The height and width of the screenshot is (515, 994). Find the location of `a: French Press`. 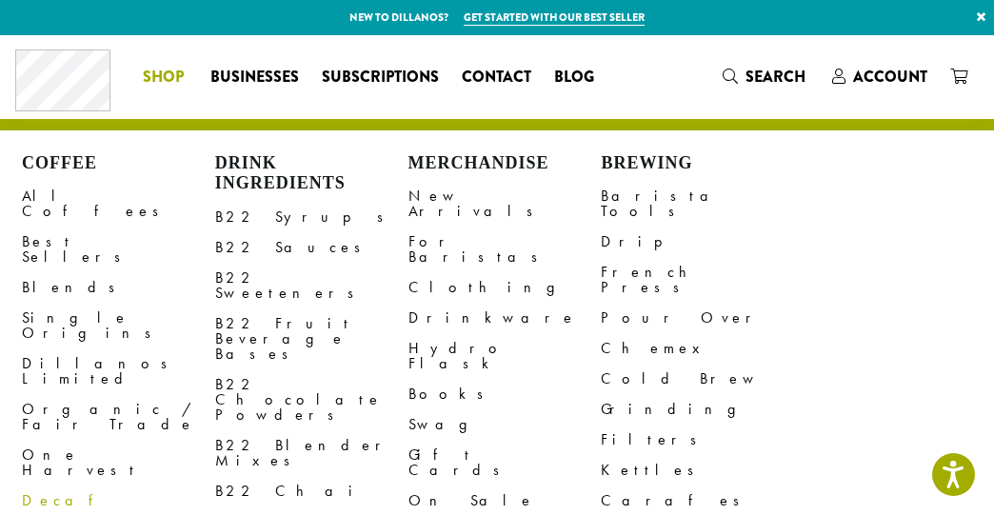

a: French Press is located at coordinates (697, 280).